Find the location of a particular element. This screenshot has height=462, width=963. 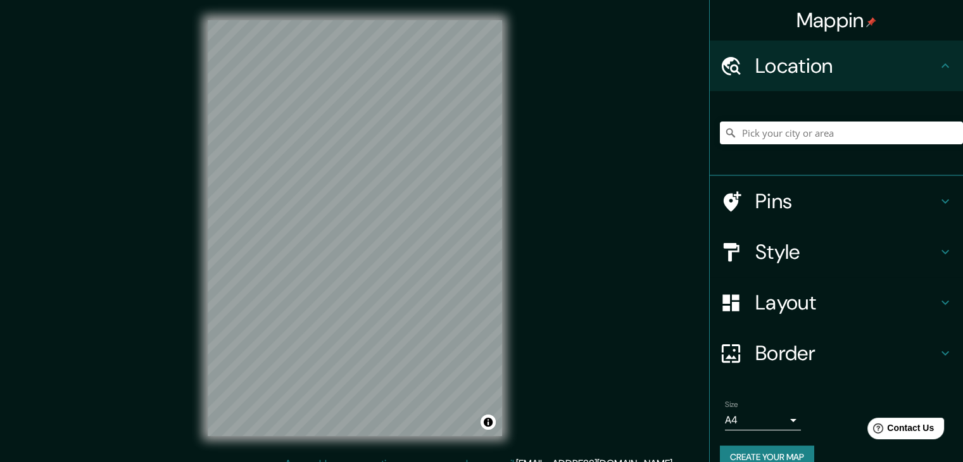

canvas: Map is located at coordinates (355, 228).